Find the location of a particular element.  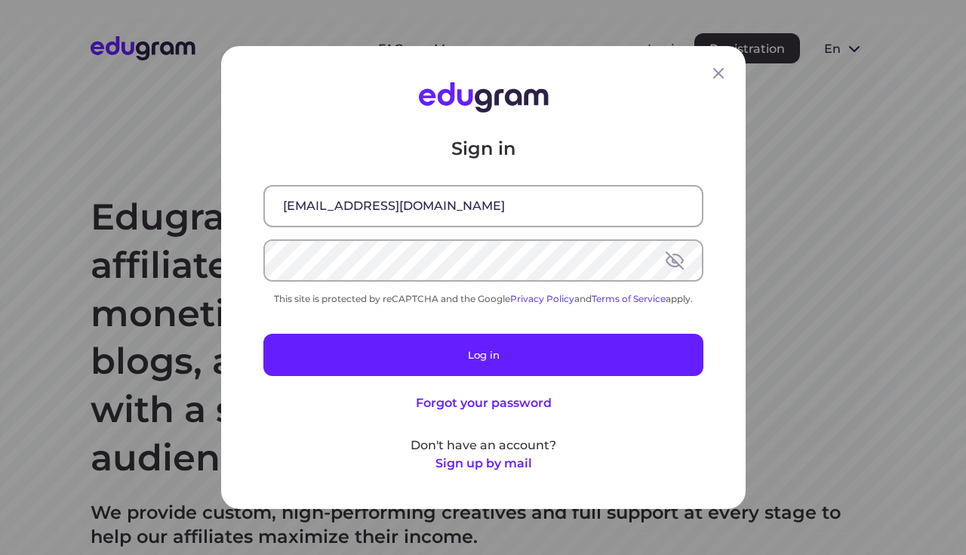

button: Forgot your password is located at coordinates (483, 403).